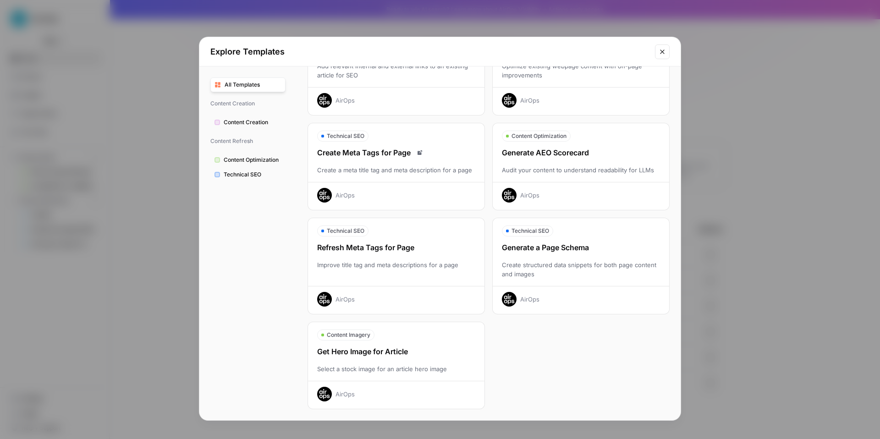  What do you see at coordinates (662, 52) in the screenshot?
I see `button: Close modal` at bounding box center [662, 52].